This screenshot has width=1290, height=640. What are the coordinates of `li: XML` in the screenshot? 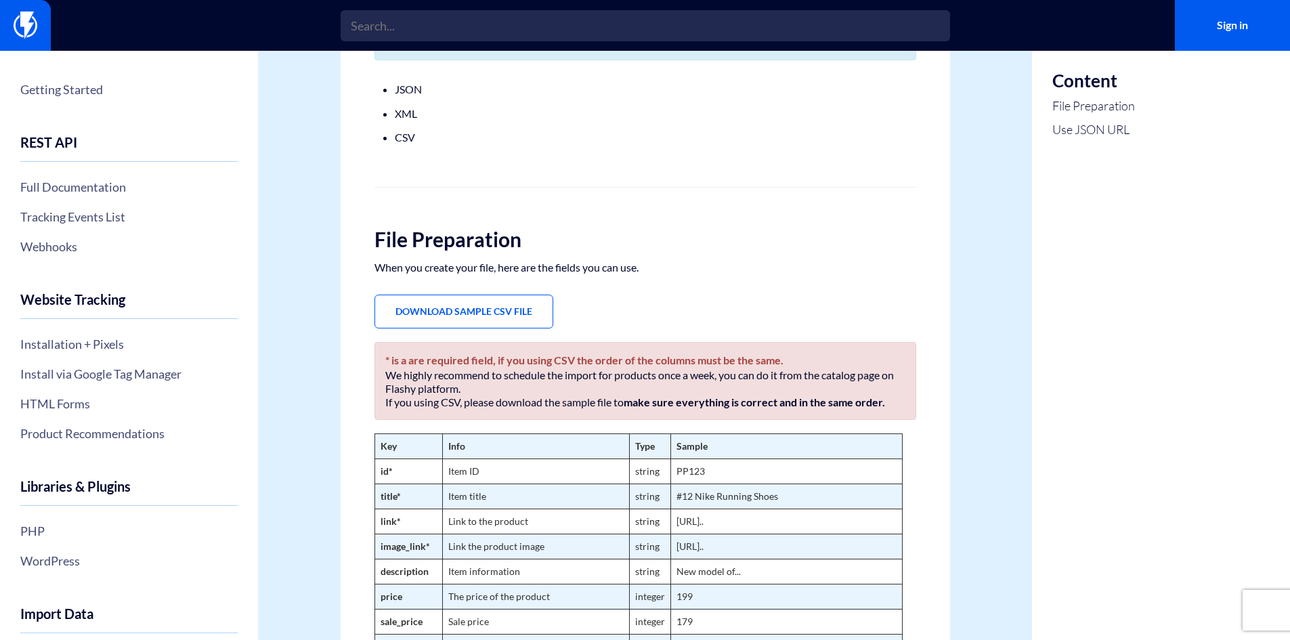 It's located at (645, 114).